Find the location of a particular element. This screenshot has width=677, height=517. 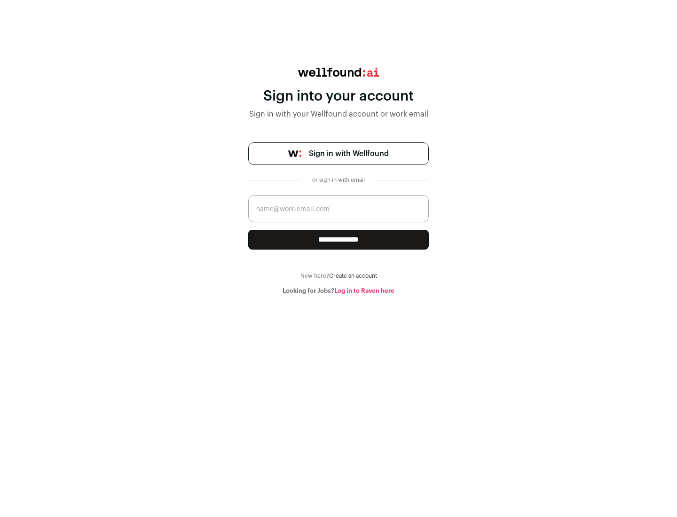

a: Create an account is located at coordinates (353, 276).